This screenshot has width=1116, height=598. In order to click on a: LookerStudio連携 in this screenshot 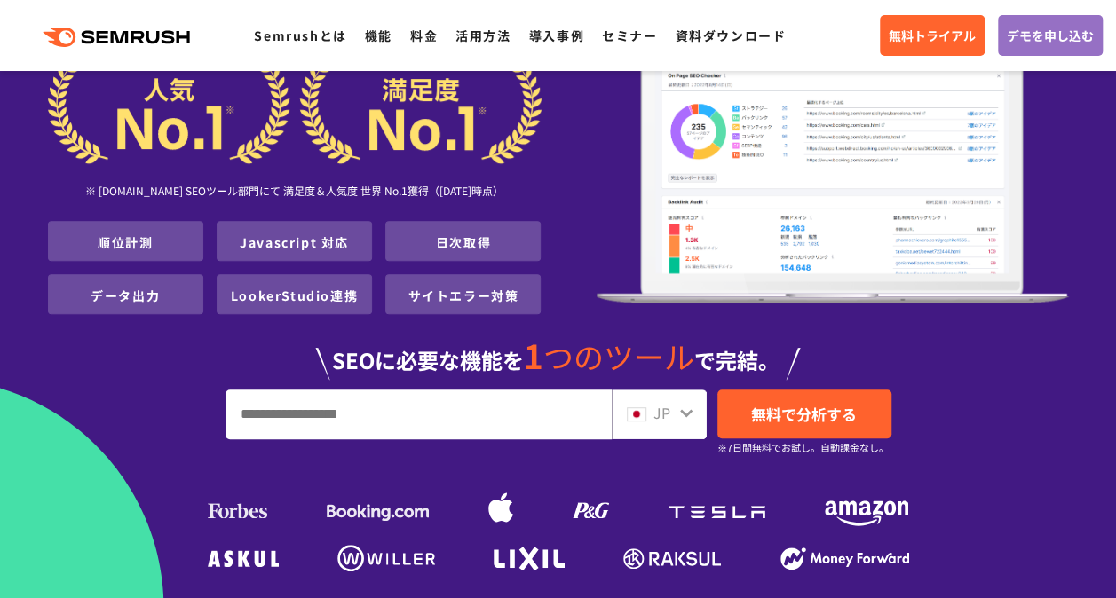, I will do `click(294, 296)`.